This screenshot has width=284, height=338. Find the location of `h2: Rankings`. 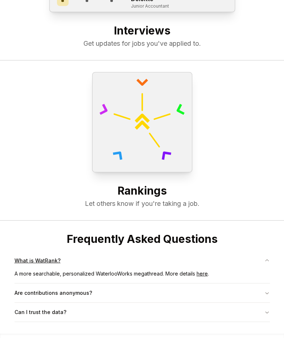

h2: Rankings is located at coordinates (142, 191).